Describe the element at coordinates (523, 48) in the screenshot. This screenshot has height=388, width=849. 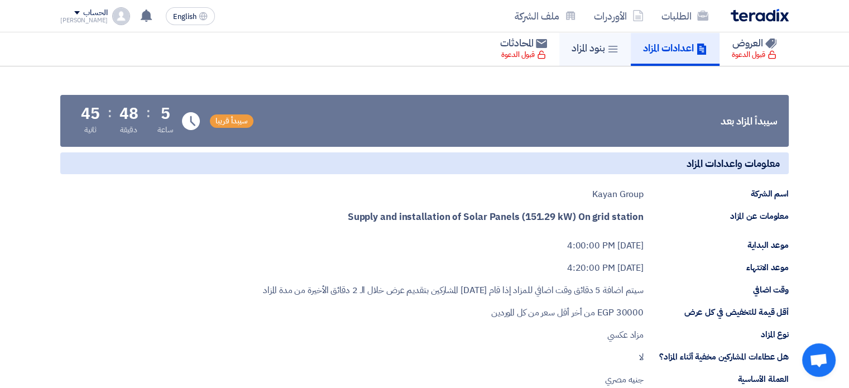
I see `a: المحادثات قبول الدعوة` at that location.